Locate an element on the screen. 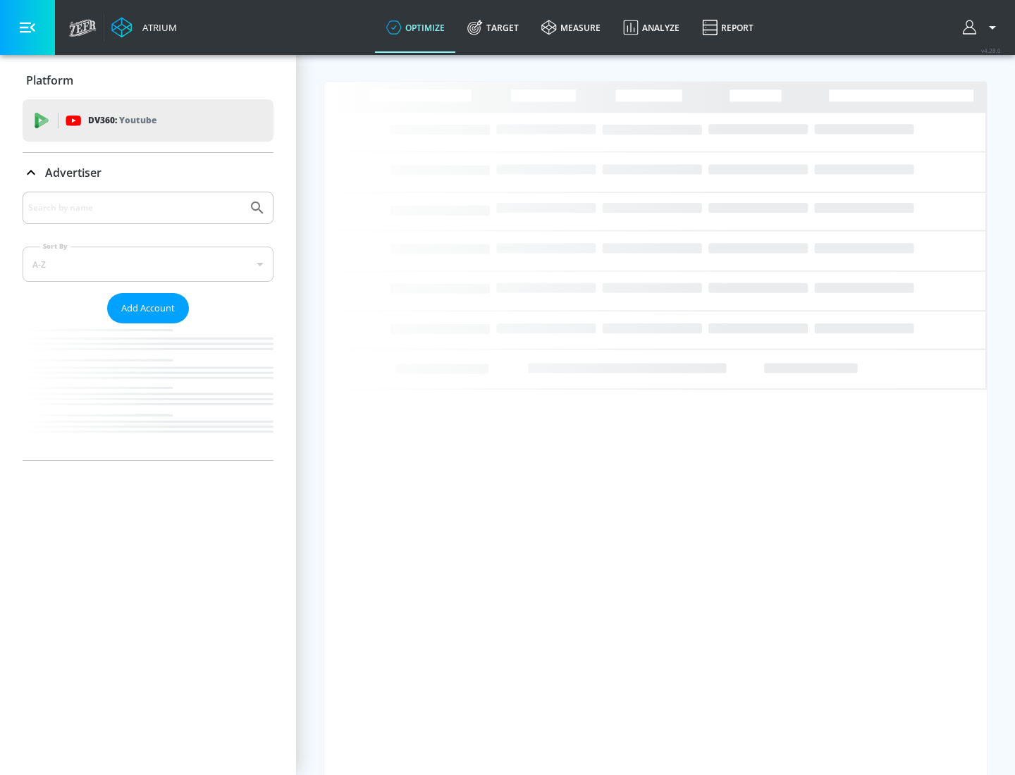 Image resolution: width=1015 pixels, height=775 pixels. a: Analyze is located at coordinates (651, 27).